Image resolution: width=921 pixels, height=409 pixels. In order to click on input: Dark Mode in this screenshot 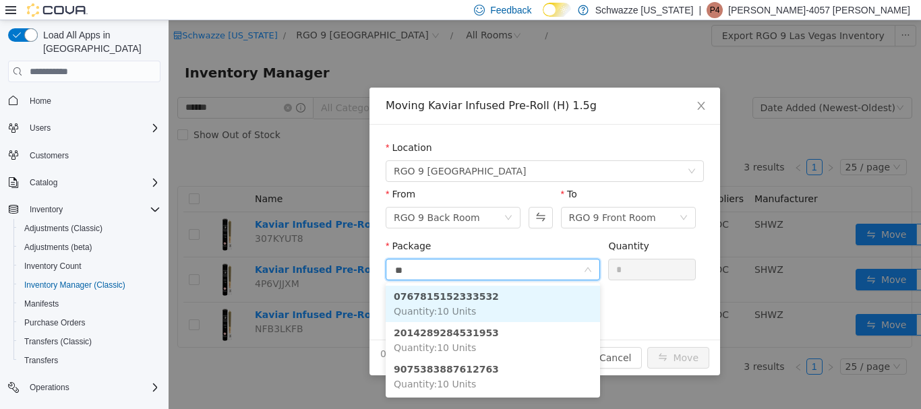, I will do `click(557, 9)`.